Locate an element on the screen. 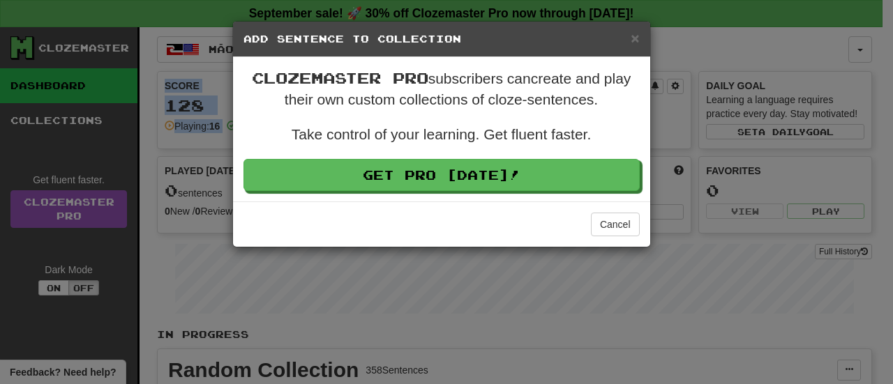 This screenshot has width=893, height=384. button: Cancel is located at coordinates (615, 225).